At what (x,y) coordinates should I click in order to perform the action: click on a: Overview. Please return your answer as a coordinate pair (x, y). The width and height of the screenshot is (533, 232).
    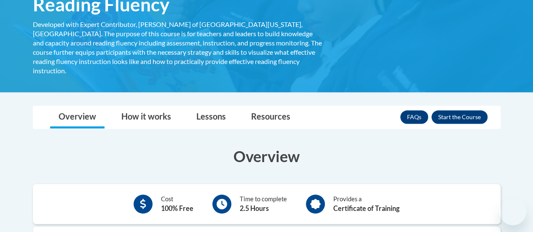
    Looking at the image, I should click on (77, 117).